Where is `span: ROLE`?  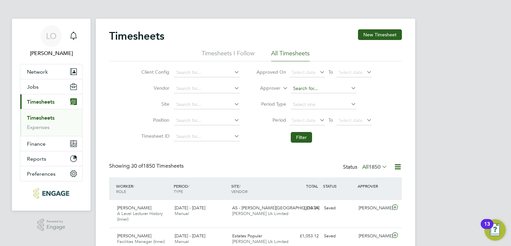
span: ROLE is located at coordinates (121, 191).